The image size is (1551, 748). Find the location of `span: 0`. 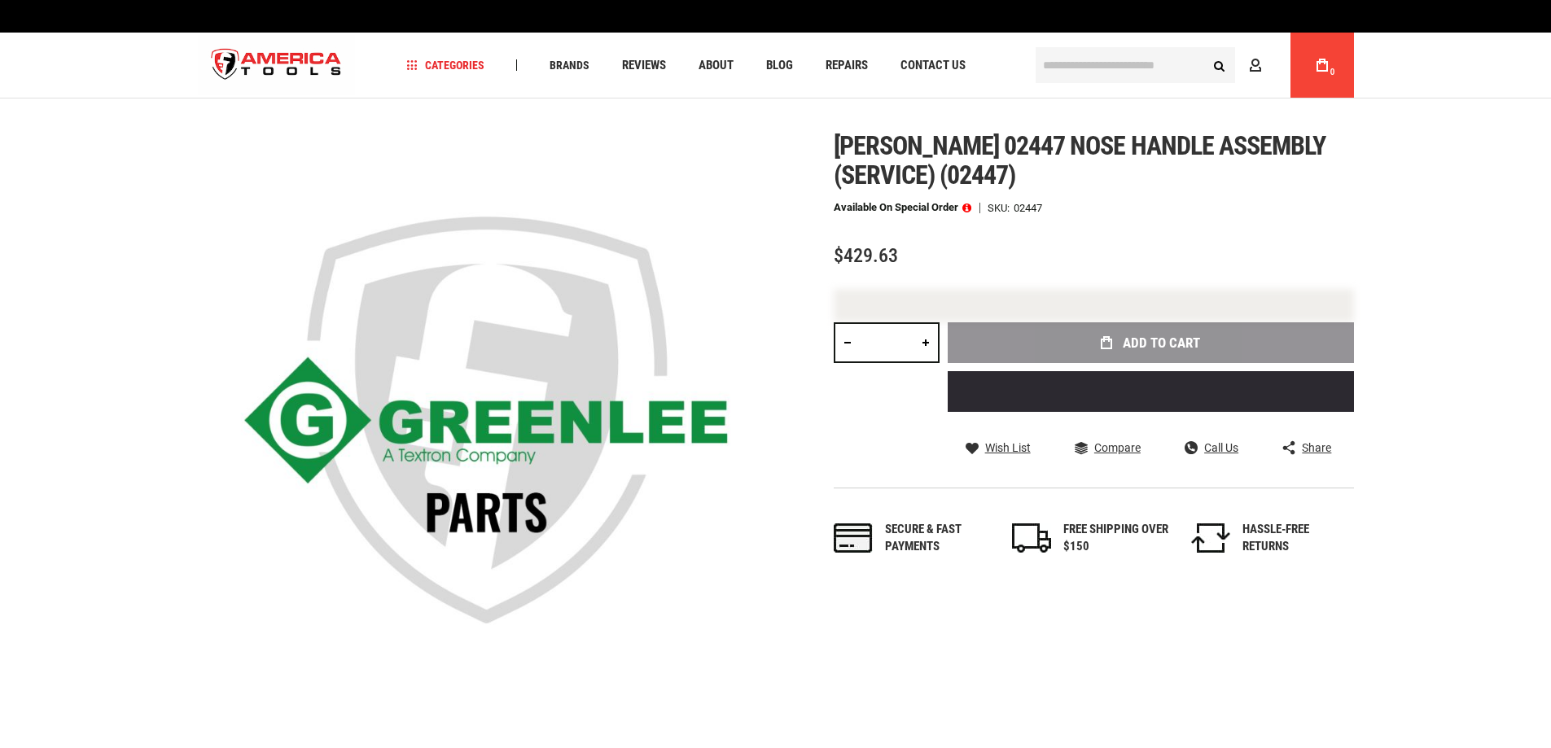

span: 0 is located at coordinates (1333, 72).